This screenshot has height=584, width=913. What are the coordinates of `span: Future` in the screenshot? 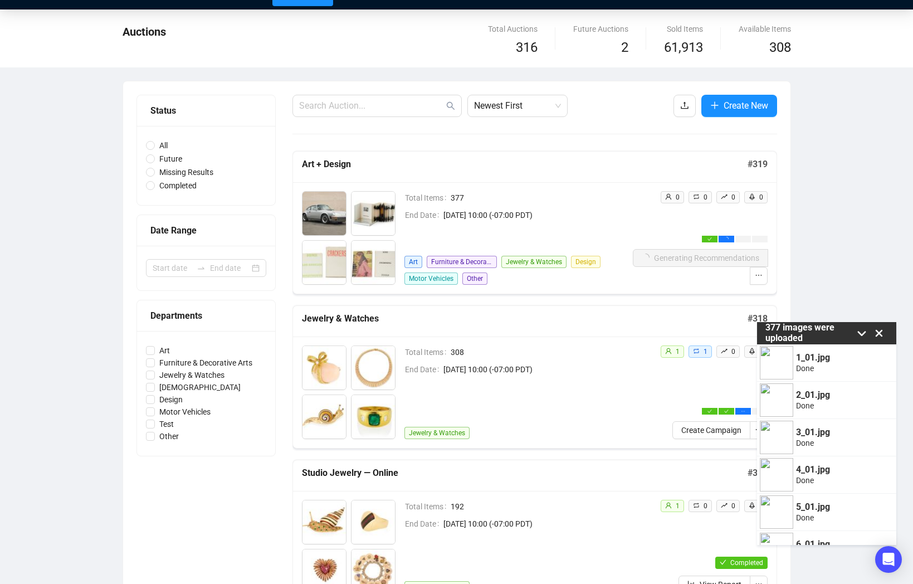 It's located at (171, 159).